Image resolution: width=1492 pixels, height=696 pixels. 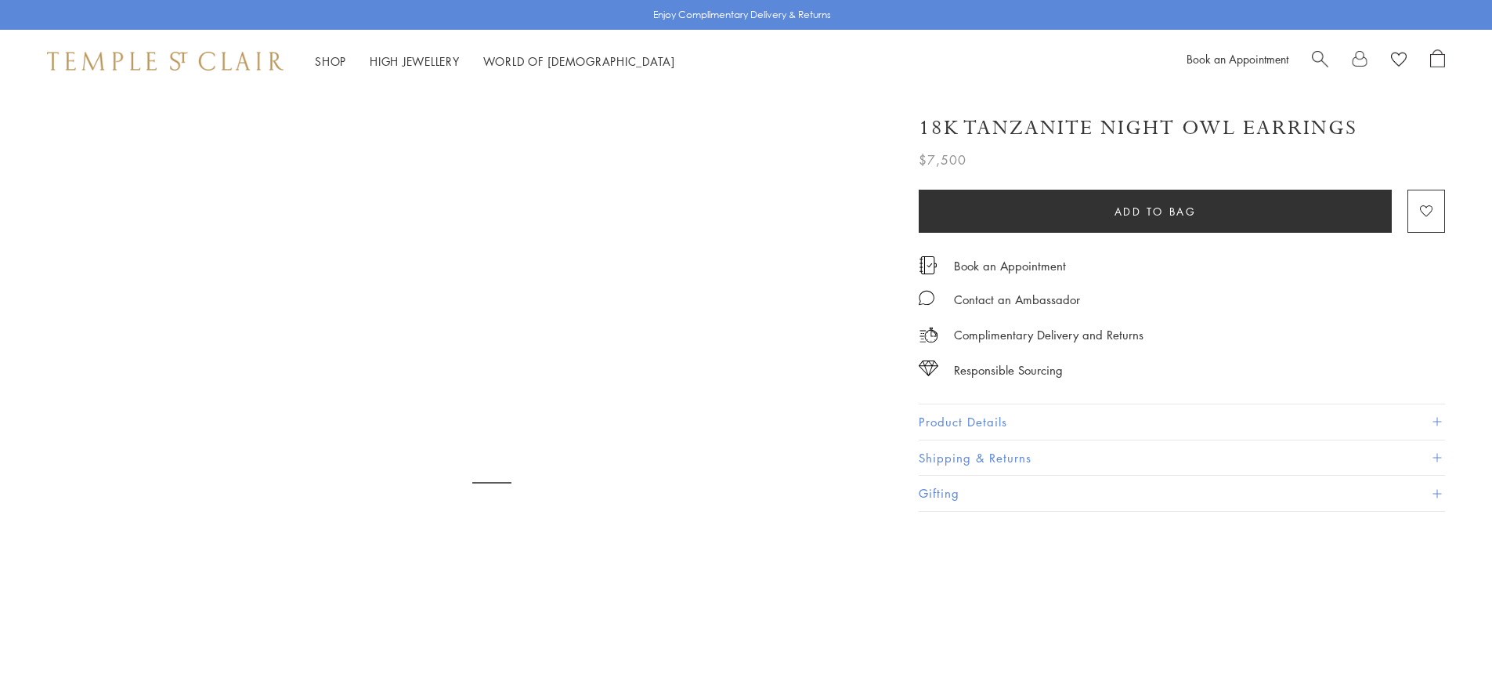 What do you see at coordinates (928, 265) in the screenshot?
I see `img: icon_appointment.svg` at bounding box center [928, 265].